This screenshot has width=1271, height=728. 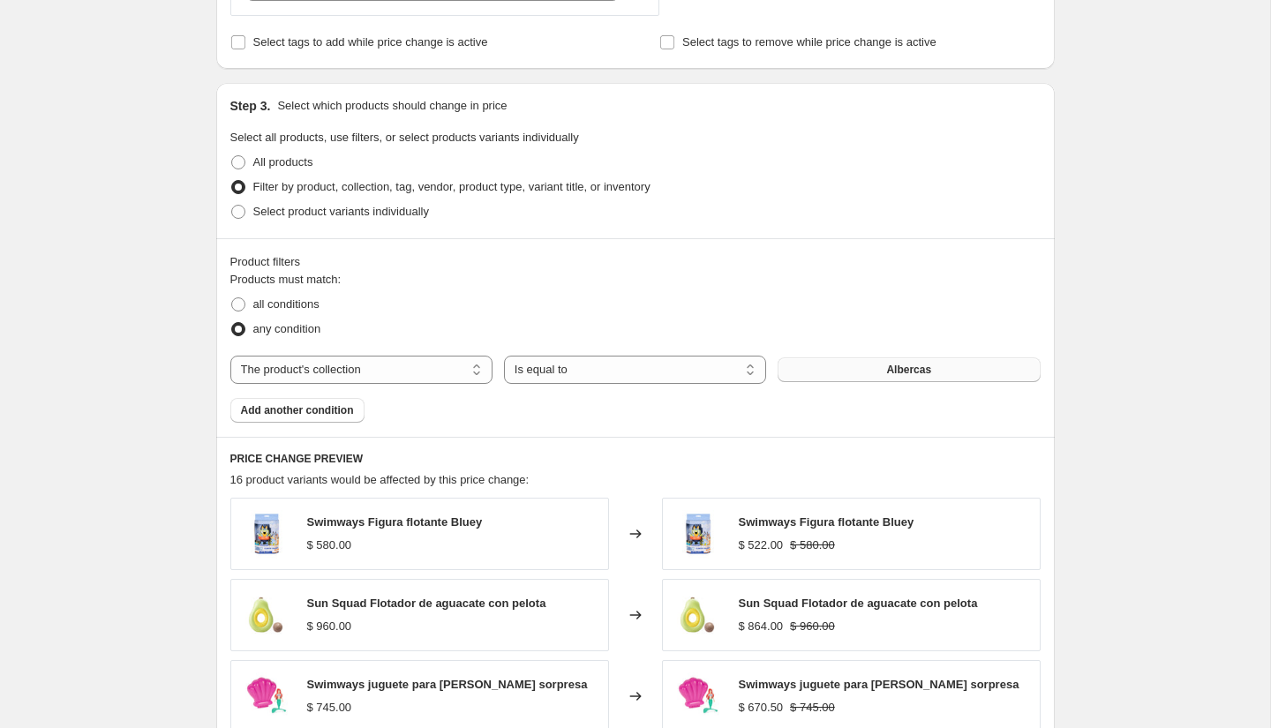 What do you see at coordinates (452, 186) in the screenshot?
I see `span: Filter by product, collection, tag, vendor, product type, variant title, or inventory` at bounding box center [452, 186].